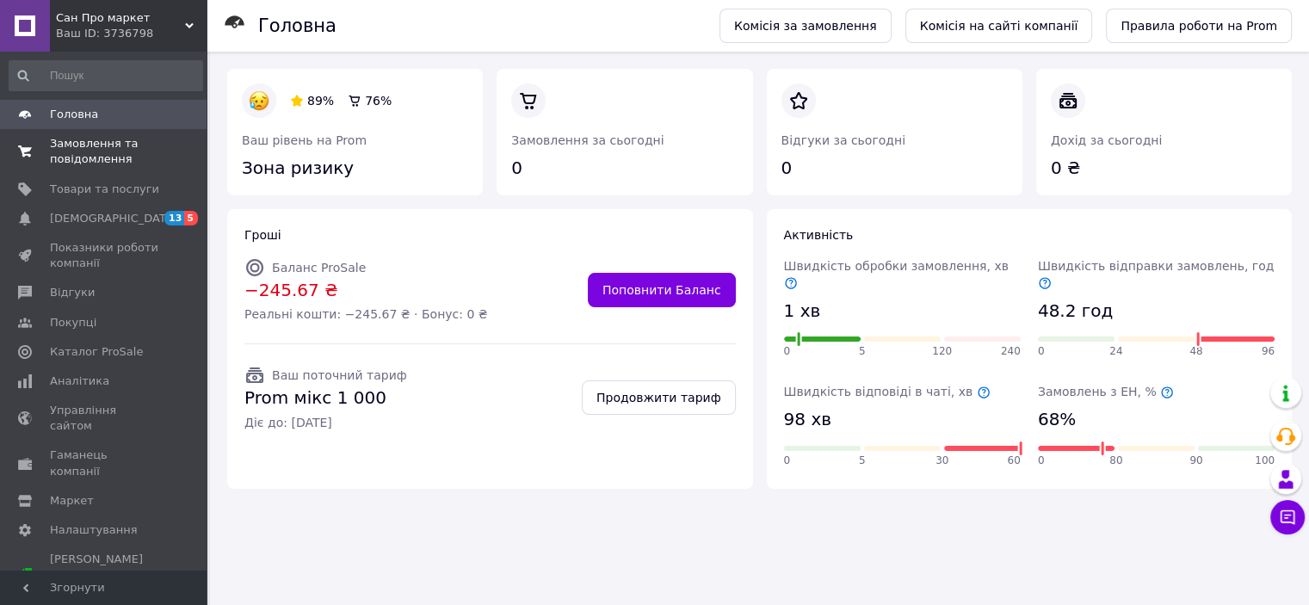 The height and width of the screenshot is (605, 1309). What do you see at coordinates (339, 375) in the screenshot?
I see `span: Ваш поточний тариф` at bounding box center [339, 375].